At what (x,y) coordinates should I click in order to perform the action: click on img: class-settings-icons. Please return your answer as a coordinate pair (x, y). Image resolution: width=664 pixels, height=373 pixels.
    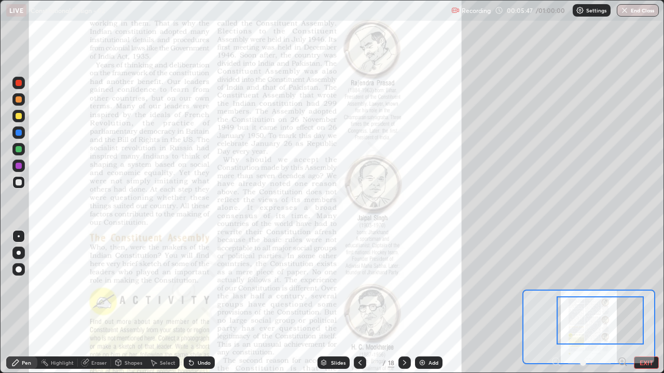
    Looking at the image, I should click on (580, 10).